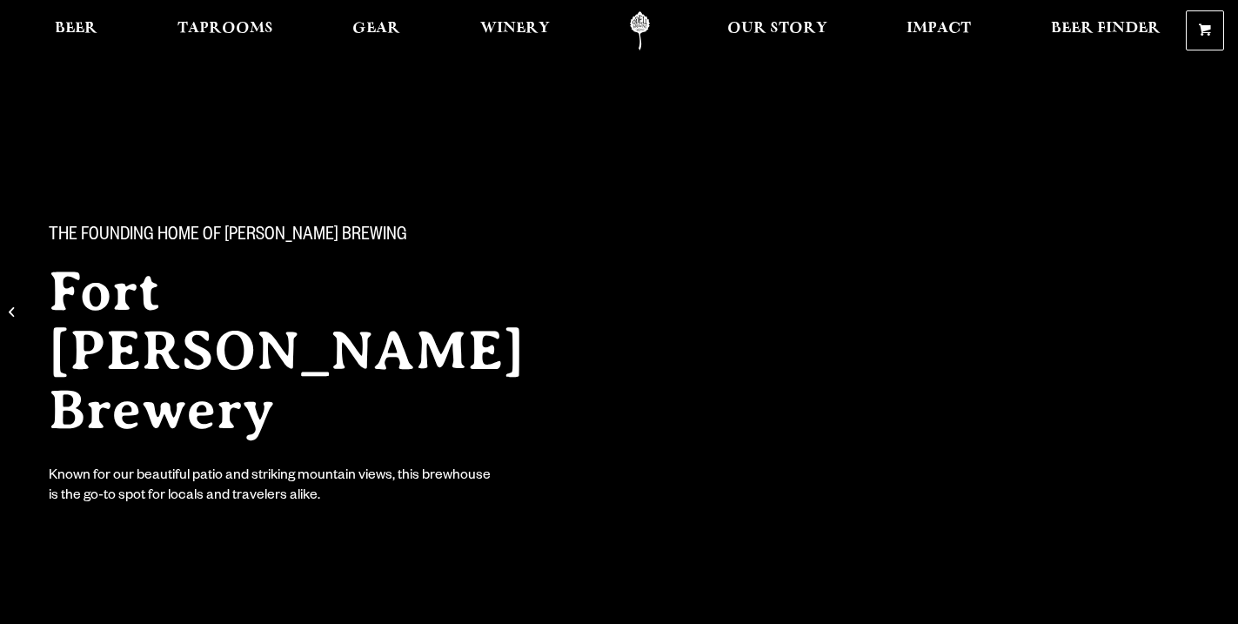  I want to click on span: Our Story, so click(777, 29).